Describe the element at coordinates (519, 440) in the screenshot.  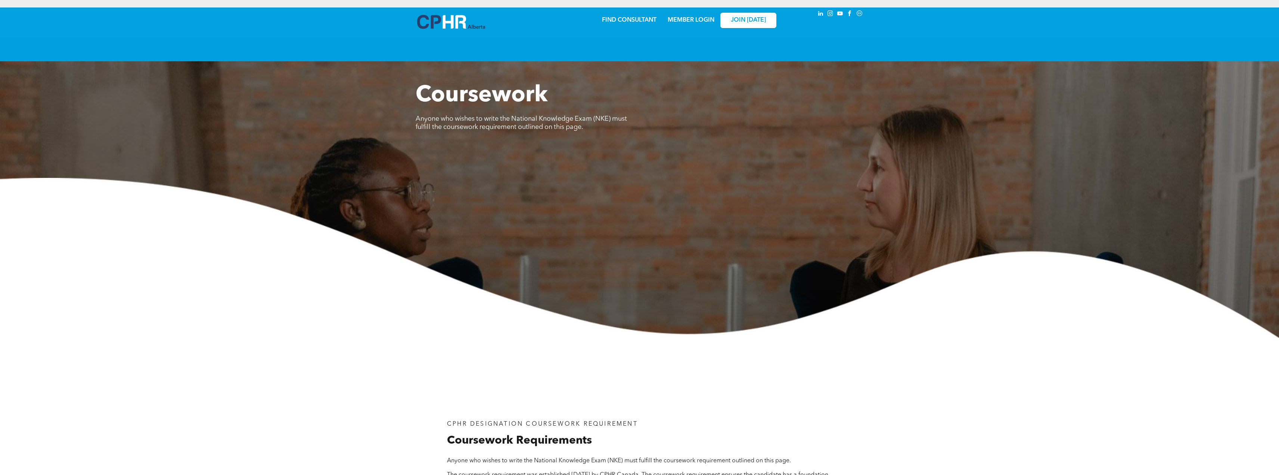
I see `span: Coursework Requirements` at that location.